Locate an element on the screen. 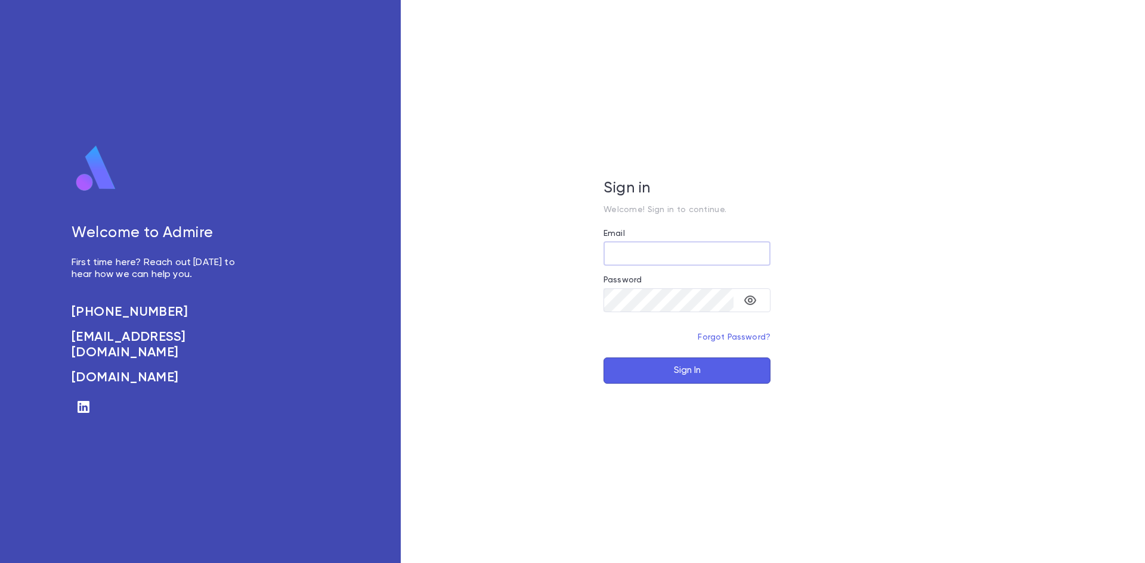  h5: Sign in is located at coordinates (687, 189).